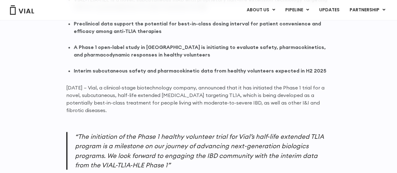 Image resolution: width=397 pixels, height=173 pixels. What do you see at coordinates (200, 71) in the screenshot?
I see `strong: Interim subcutaneous safety and pharmacokinetic data from healthy volunteers expected in H2 2025` at bounding box center [200, 71].